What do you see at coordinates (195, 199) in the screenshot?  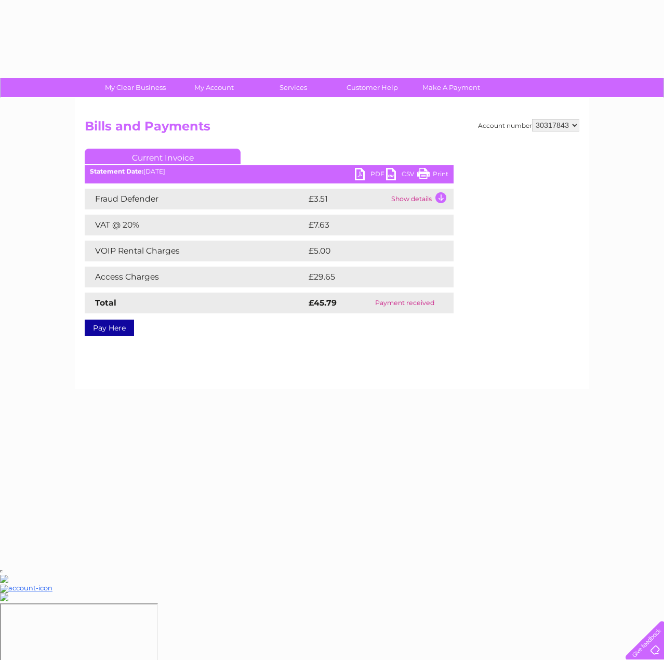 I see `td: Fraud Defender` at bounding box center [195, 199].